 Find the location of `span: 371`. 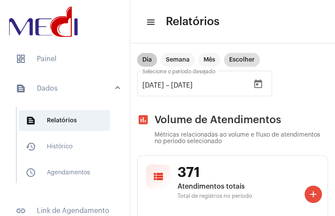

span: 371 is located at coordinates (248, 172).